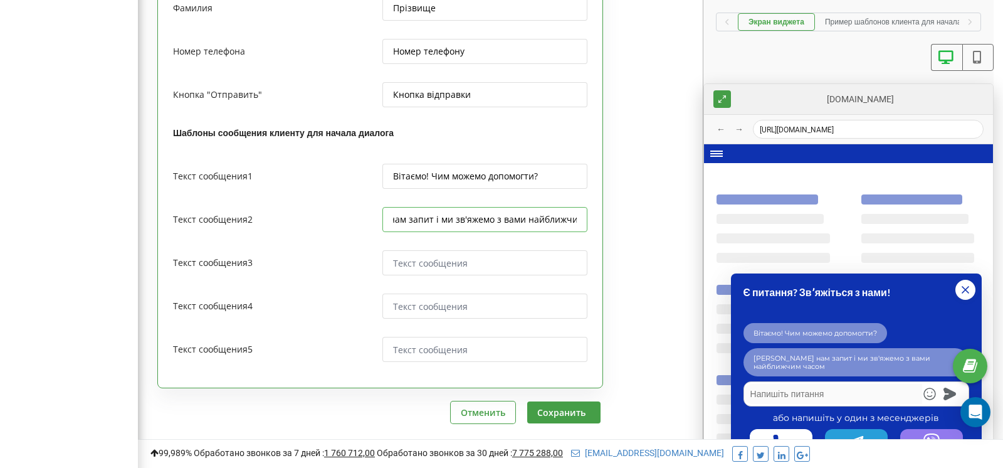 The image size is (1003, 468). What do you see at coordinates (275, 268) in the screenshot?
I see `div: Текст сообщения 3` at bounding box center [275, 268].